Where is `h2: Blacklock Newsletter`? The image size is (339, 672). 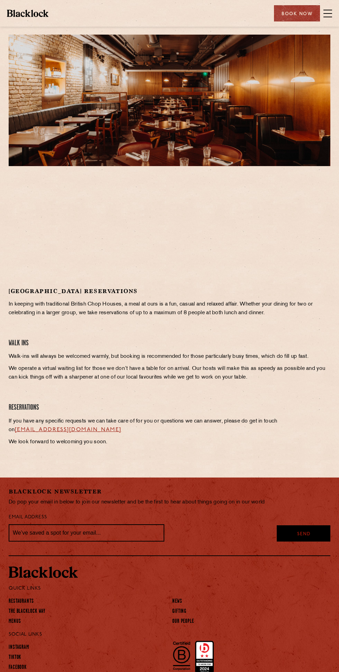
h2: Blacklock Newsletter is located at coordinates (170, 492).